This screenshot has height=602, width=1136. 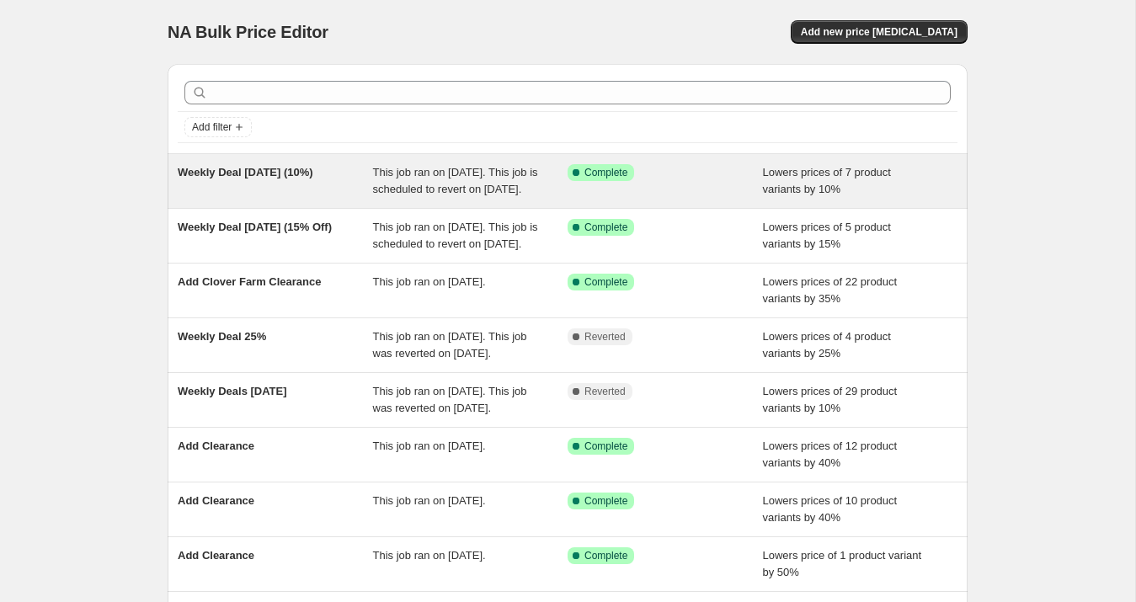 What do you see at coordinates (830, 454) in the screenshot?
I see `span: Lowers prices of 12 product variants by 40%` at bounding box center [830, 454].